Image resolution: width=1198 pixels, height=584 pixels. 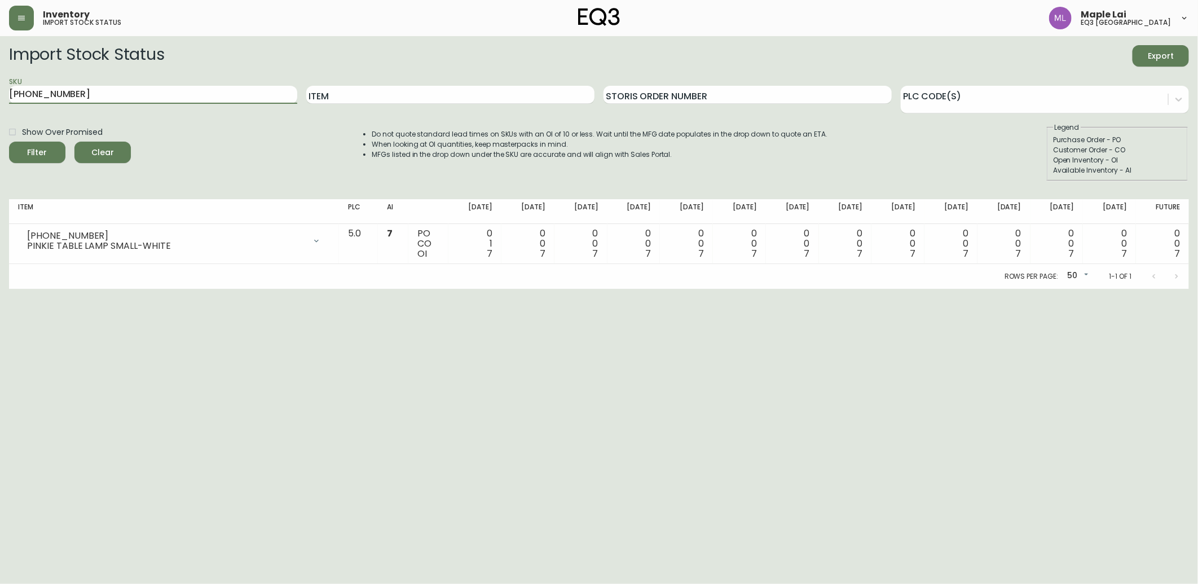 I want to click on button: Clear, so click(x=103, y=152).